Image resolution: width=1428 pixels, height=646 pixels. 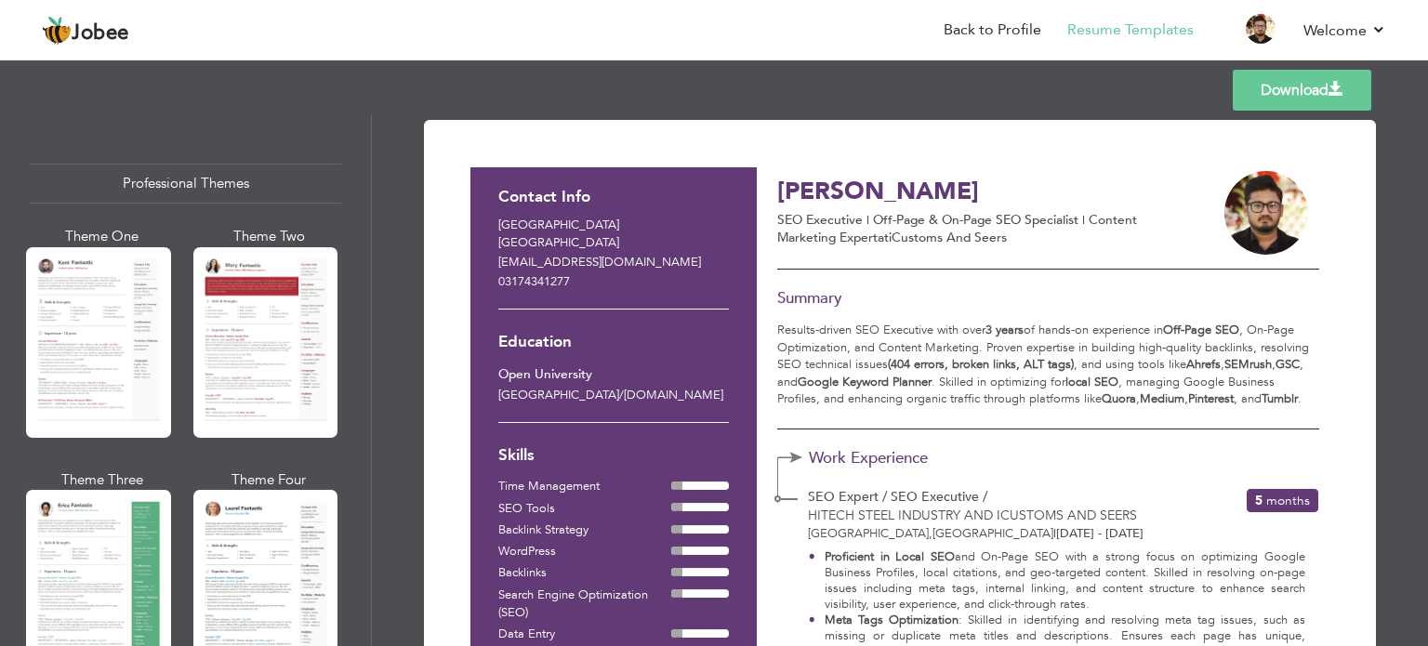 I want to click on div: Backlinks, so click(x=585, y=574).